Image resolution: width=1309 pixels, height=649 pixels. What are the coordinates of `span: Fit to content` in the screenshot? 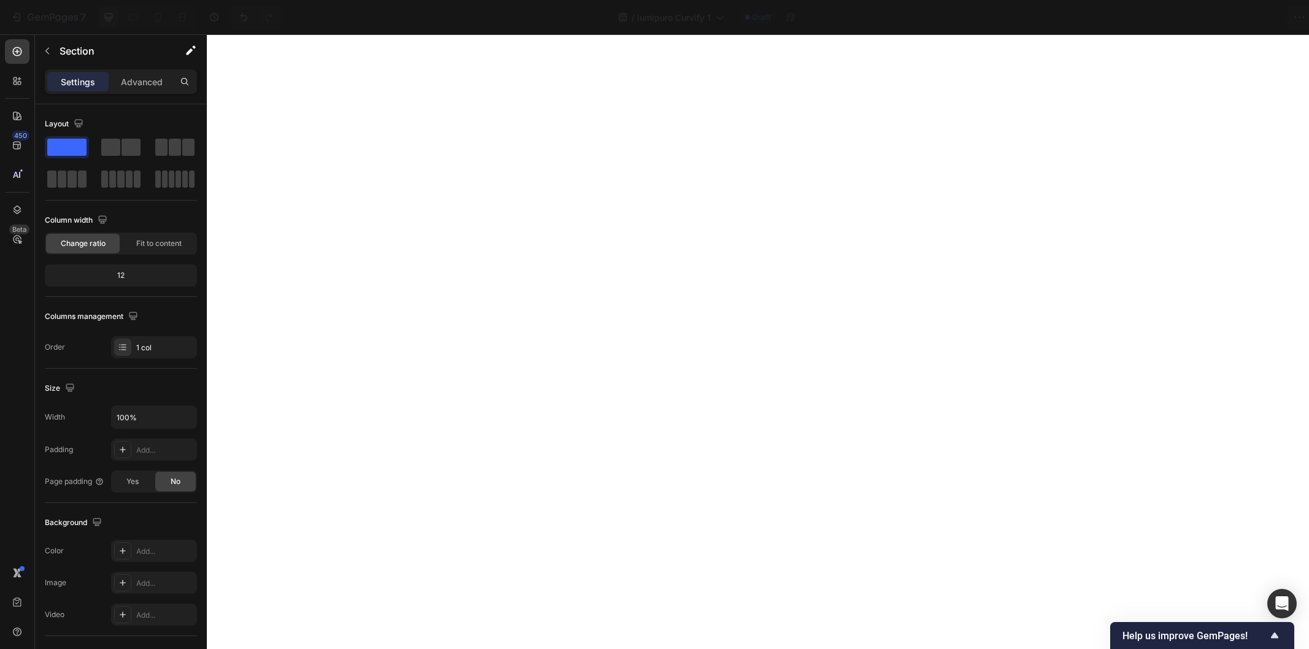 It's located at (159, 244).